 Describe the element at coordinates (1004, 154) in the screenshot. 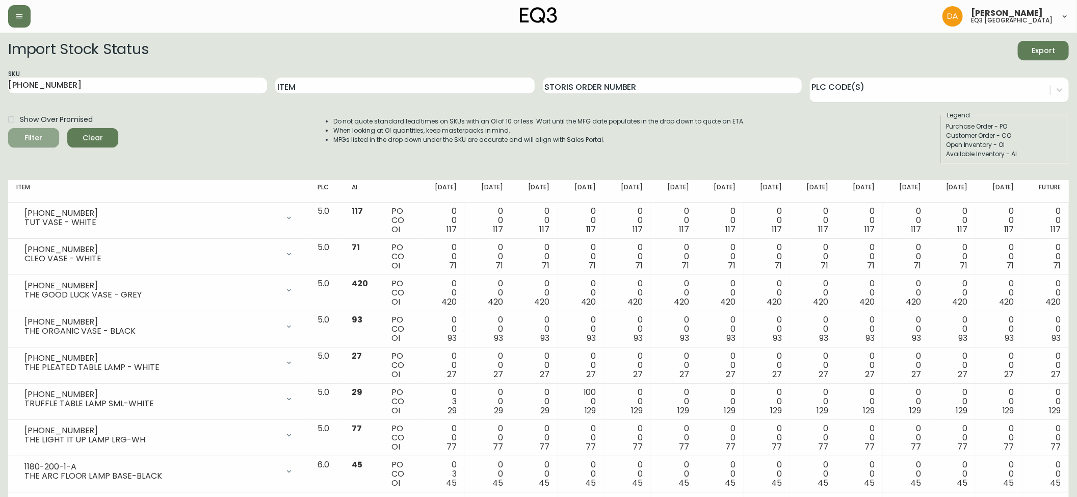

I see `div: Available Inventory - AI` at that location.